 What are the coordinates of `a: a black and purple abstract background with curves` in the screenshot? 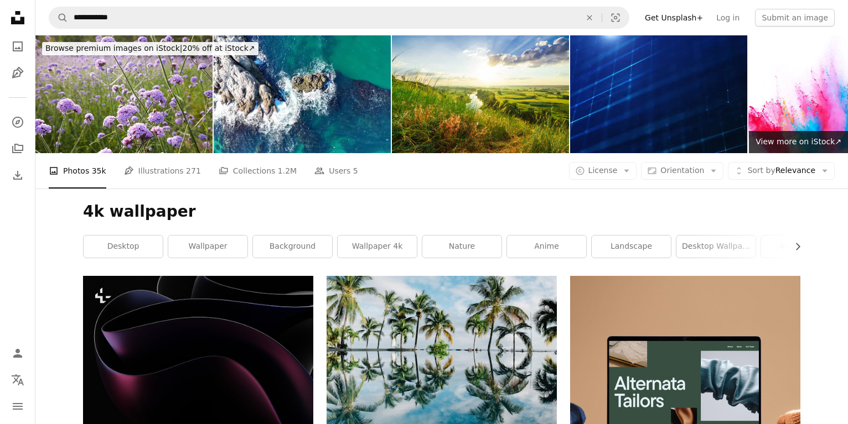 It's located at (198, 352).